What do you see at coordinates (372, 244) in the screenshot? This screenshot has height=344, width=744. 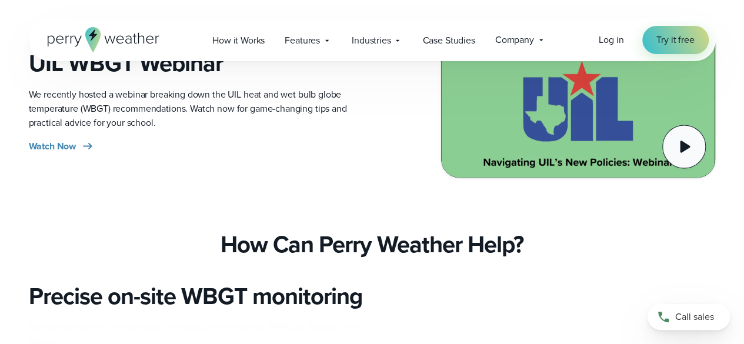 I see `h3: How Can Perry Weather Help?` at bounding box center [372, 244].